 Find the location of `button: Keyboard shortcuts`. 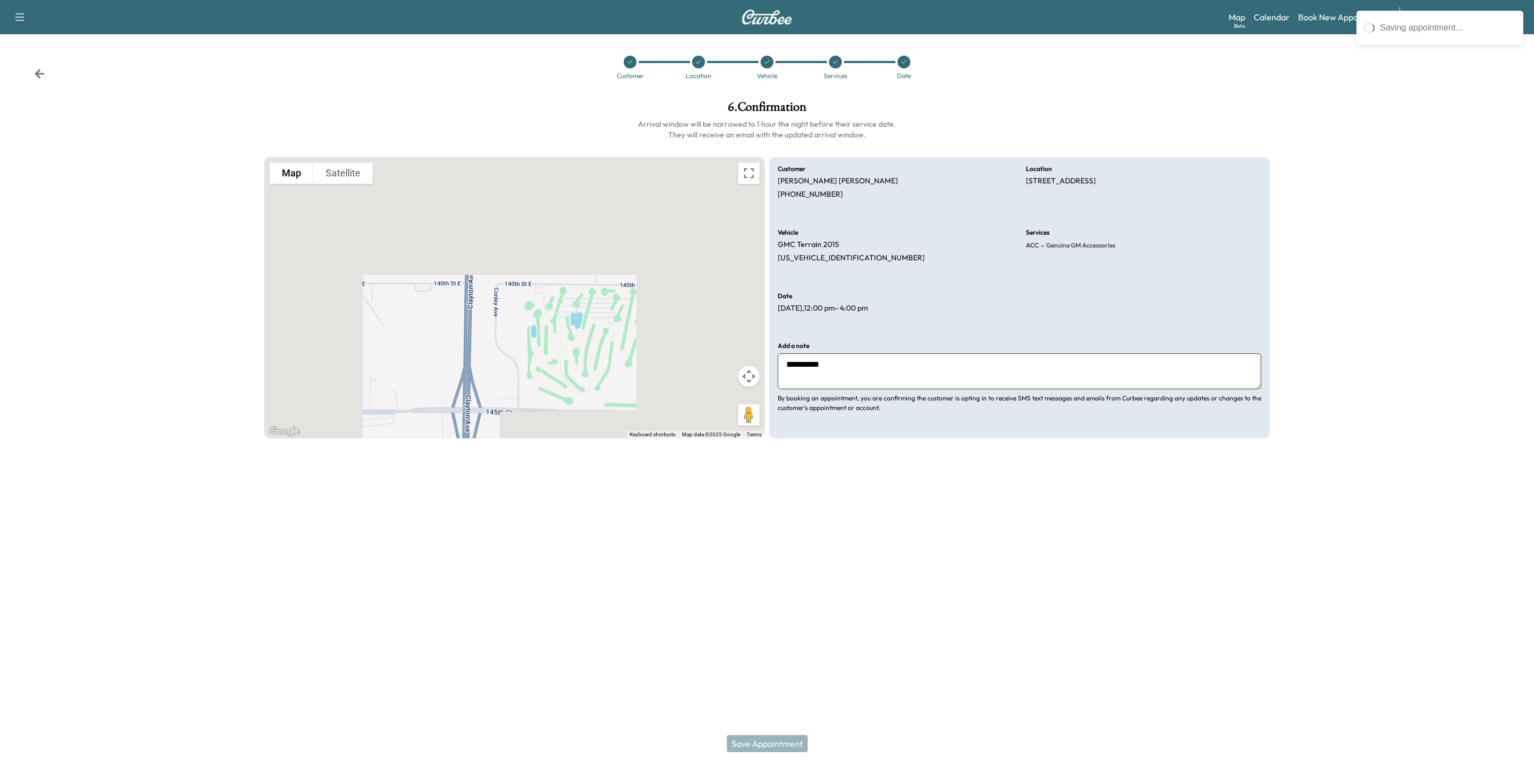

button: Keyboard shortcuts is located at coordinates (653, 435).